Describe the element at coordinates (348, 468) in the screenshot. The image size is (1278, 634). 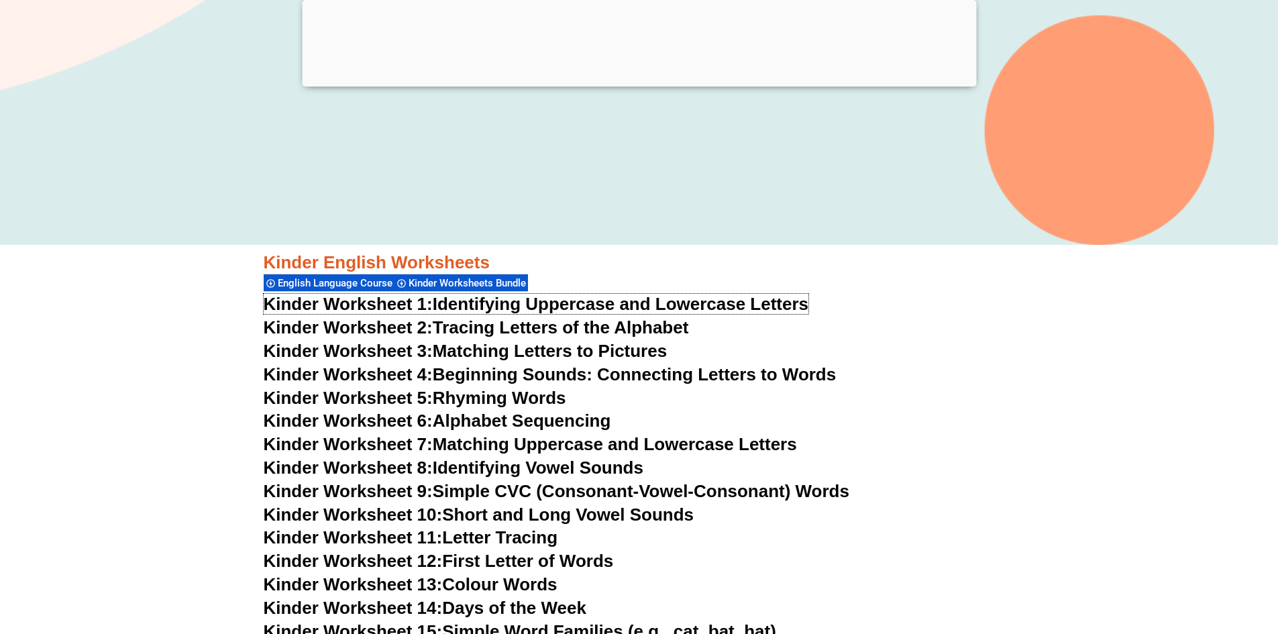
I see `span: Kinder Worksheet 8:` at that location.